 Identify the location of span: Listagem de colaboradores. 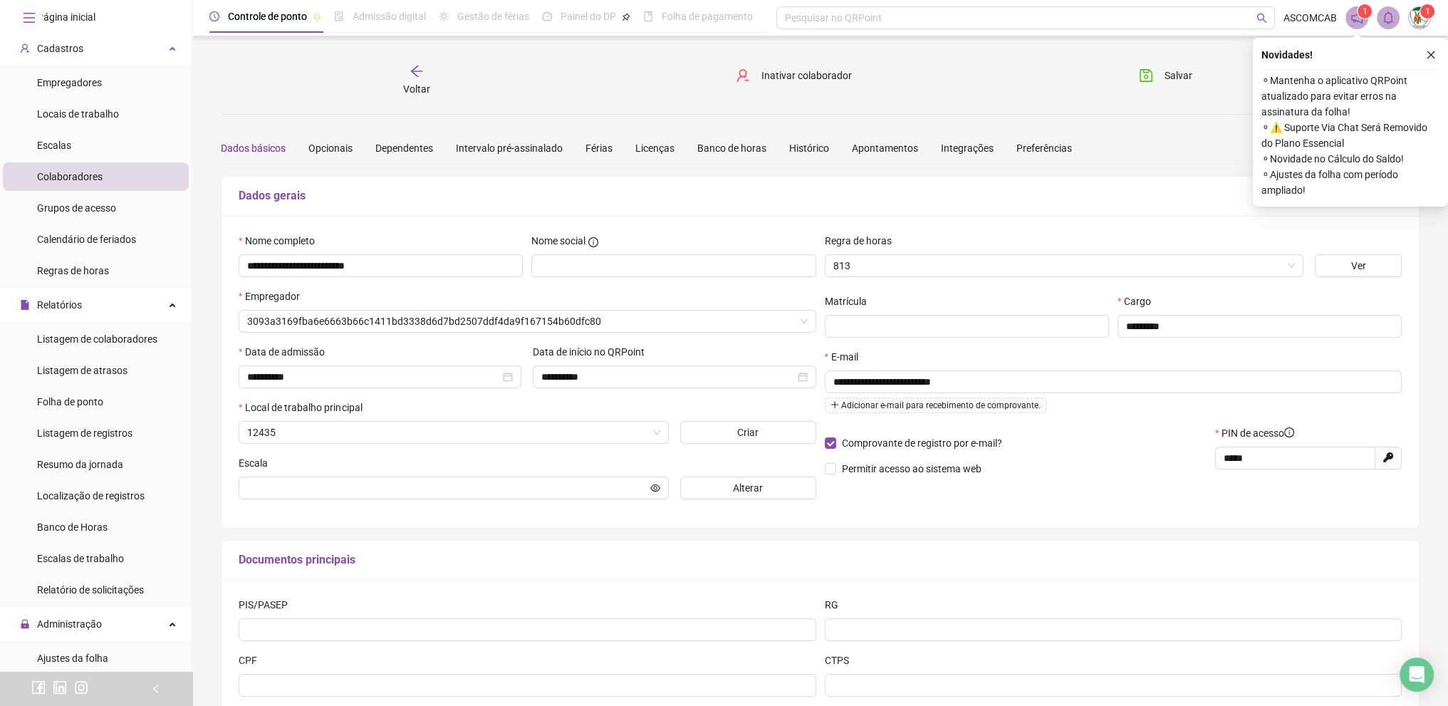
(97, 339).